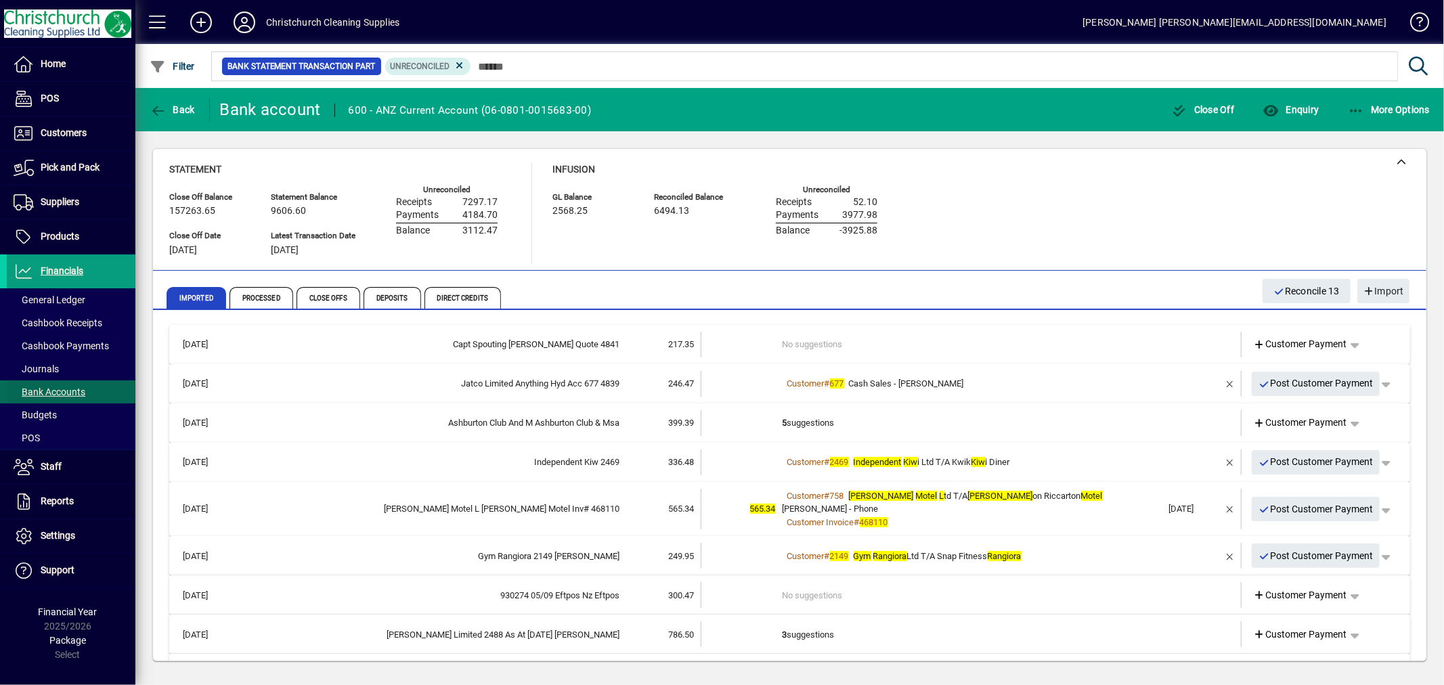  What do you see at coordinates (1390, 110) in the screenshot?
I see `span: More Options` at bounding box center [1390, 110].